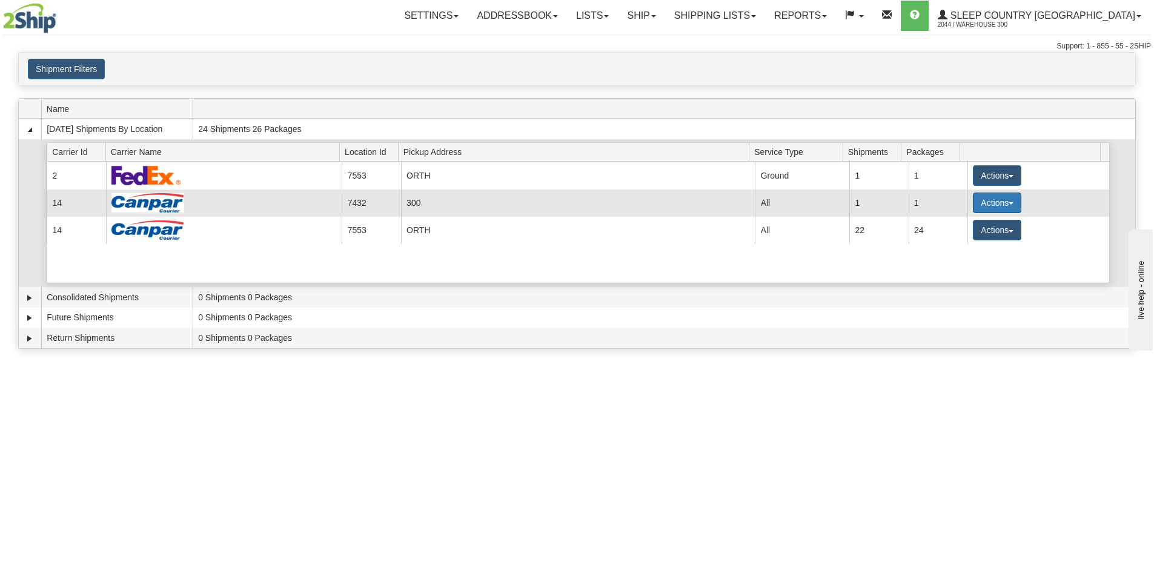  What do you see at coordinates (371, 151) in the screenshot?
I see `span: Location Id` at bounding box center [371, 151].